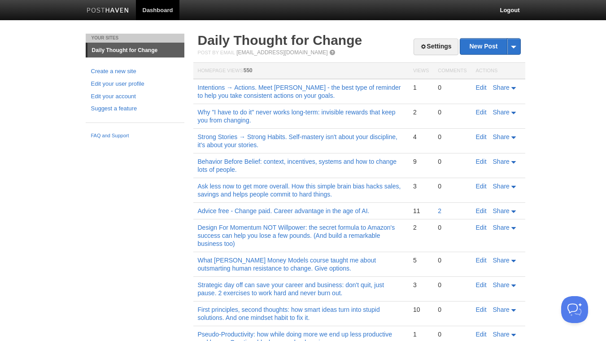  Describe the element at coordinates (420, 161) in the screenshot. I see `div: 9` at that location.